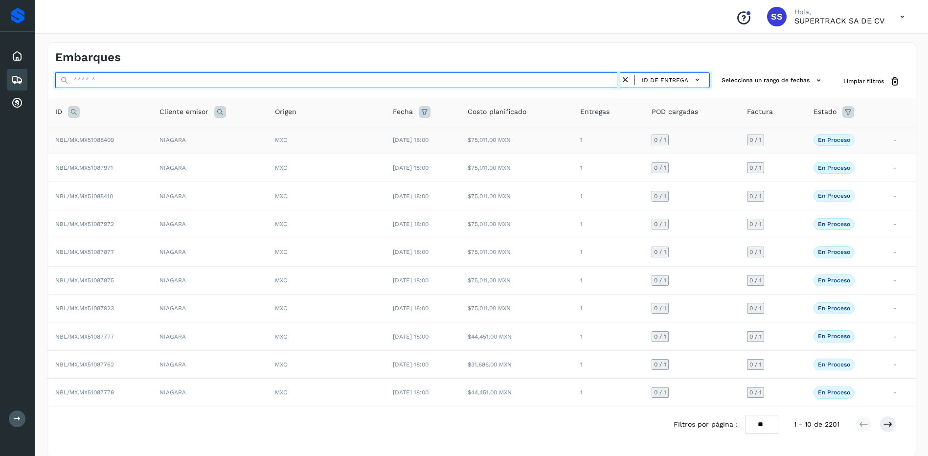  What do you see at coordinates (665, 80) in the screenshot?
I see `span: ID de entrega` at bounding box center [665, 80].